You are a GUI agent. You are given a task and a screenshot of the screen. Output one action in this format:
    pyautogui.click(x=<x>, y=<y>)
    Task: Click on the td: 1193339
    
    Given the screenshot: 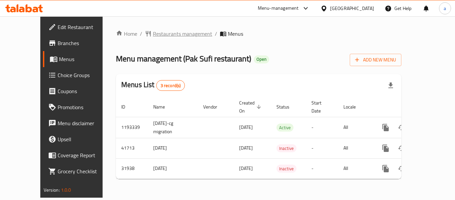 What is the action you would take?
    pyautogui.click(x=132, y=127)
    